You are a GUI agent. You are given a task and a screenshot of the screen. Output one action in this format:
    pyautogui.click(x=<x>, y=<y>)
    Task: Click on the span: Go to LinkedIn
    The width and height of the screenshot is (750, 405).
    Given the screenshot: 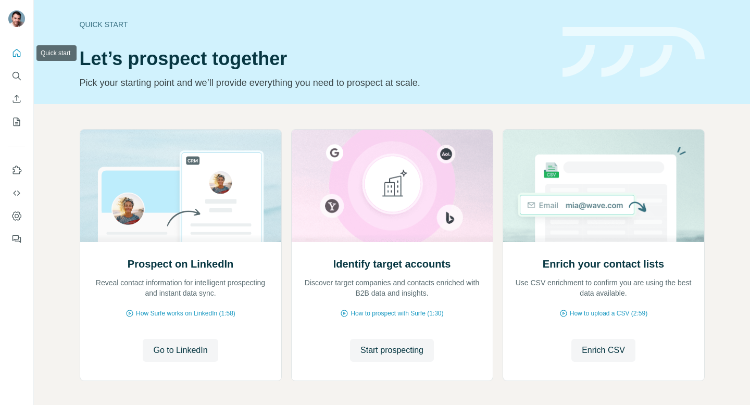 What is the action you would take?
    pyautogui.click(x=180, y=350)
    